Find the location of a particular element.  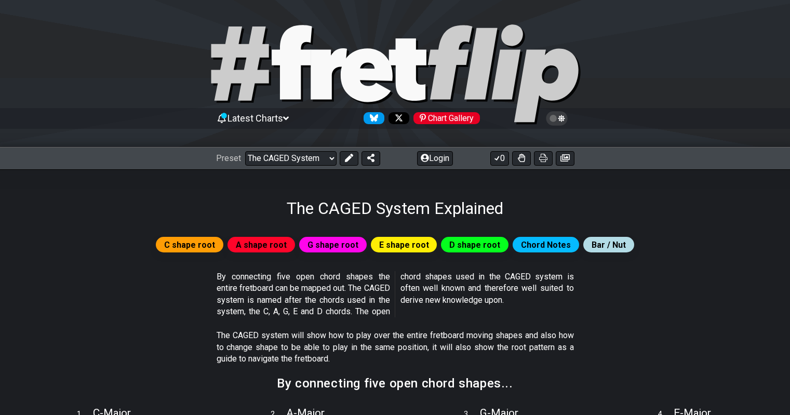

span: Toggle light / dark theme is located at coordinates (557, 118).